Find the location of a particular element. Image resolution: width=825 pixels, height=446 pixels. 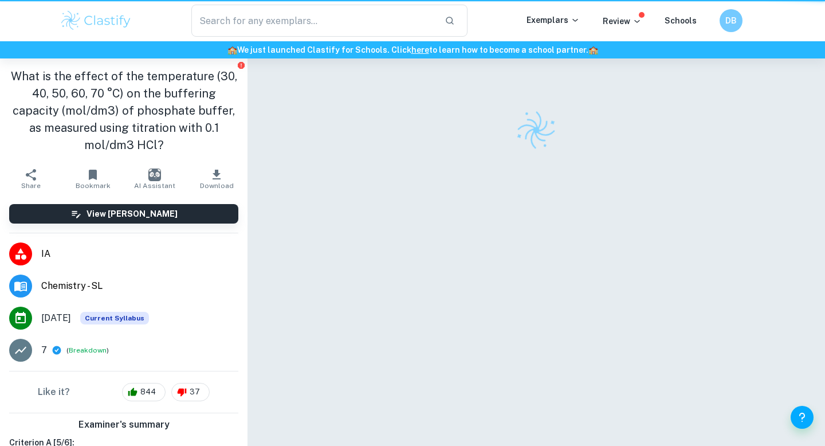

span: 37 is located at coordinates (195, 392).